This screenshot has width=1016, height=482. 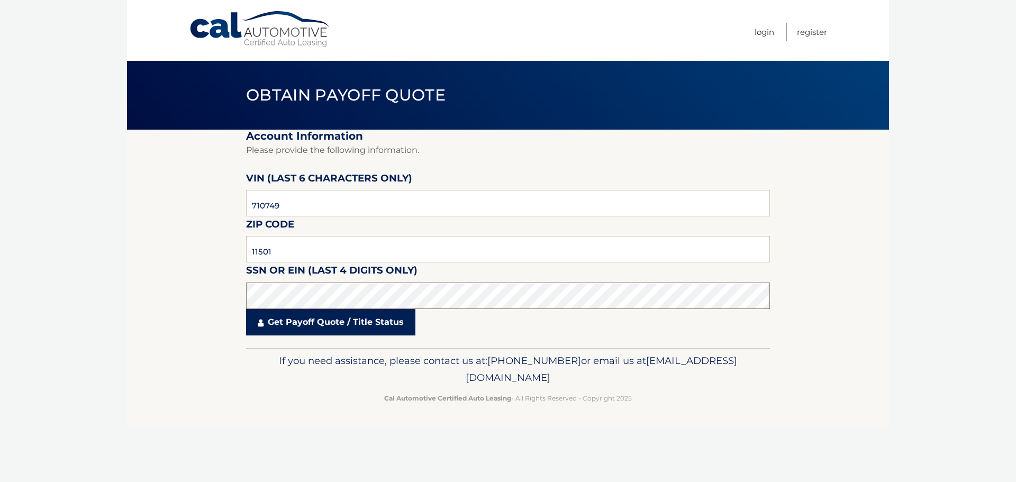 What do you see at coordinates (508, 136) in the screenshot?
I see `h2: Account Information` at bounding box center [508, 136].